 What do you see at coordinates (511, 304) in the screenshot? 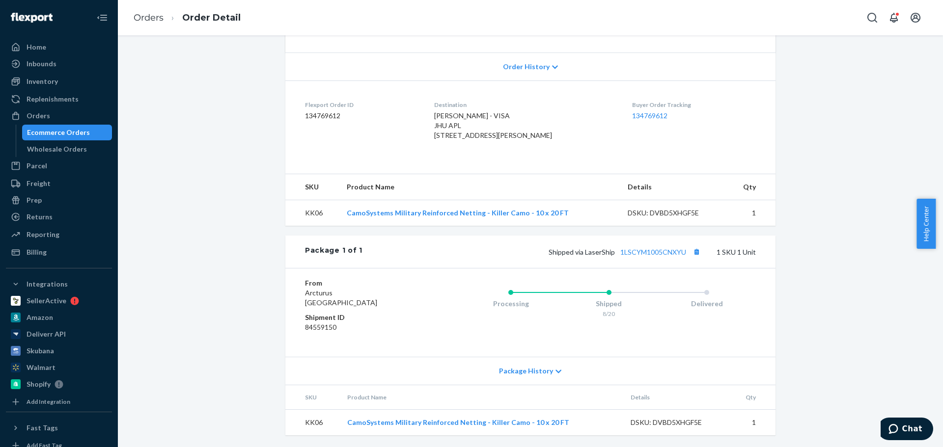
I see `div: Processing` at bounding box center [511, 304].